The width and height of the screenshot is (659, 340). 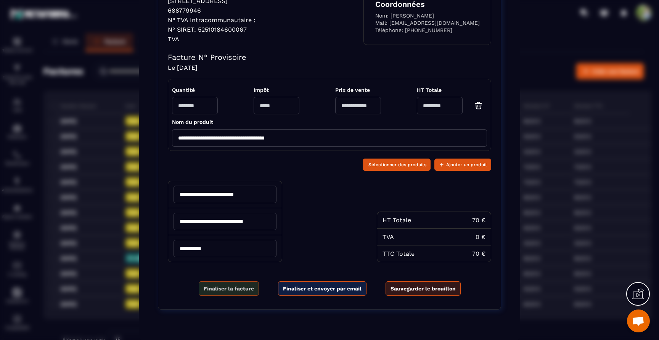 What do you see at coordinates (277, 90) in the screenshot?
I see `span: Impôt` at bounding box center [277, 90].